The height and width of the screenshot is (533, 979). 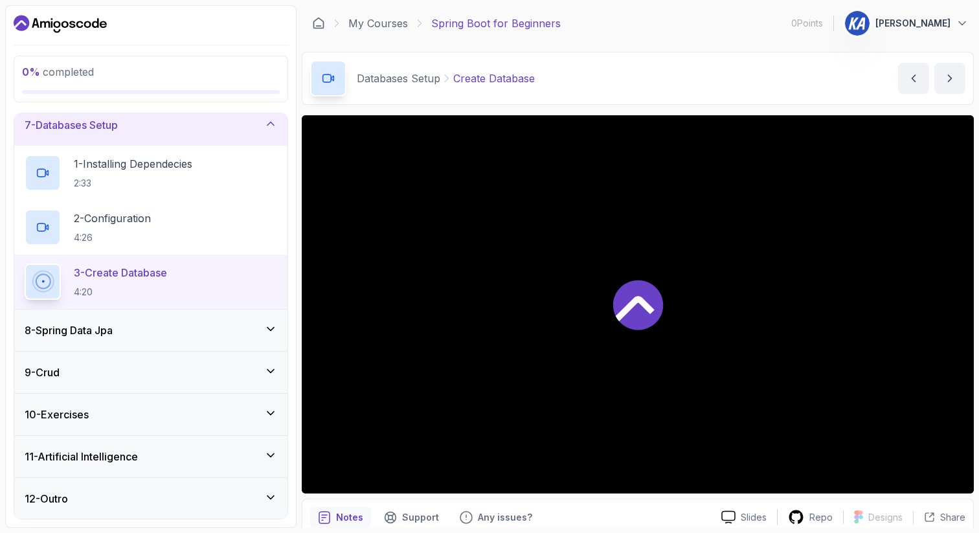 I want to click on button: 1-Installing Dependecies2:33, so click(x=151, y=173).